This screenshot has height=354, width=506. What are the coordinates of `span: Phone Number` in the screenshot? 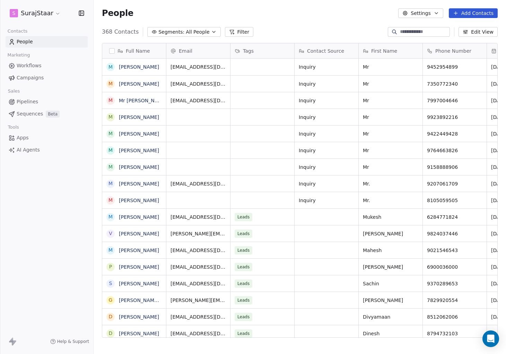 It's located at (453, 51).